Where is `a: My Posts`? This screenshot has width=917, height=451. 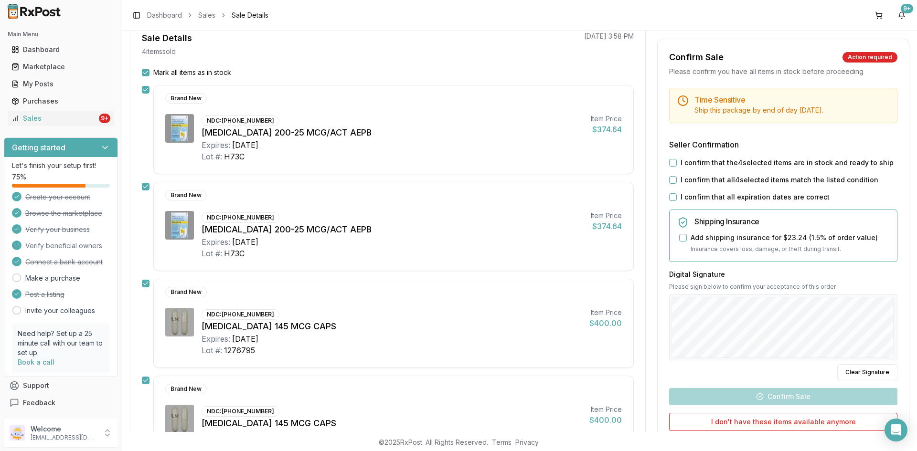
a: My Posts is located at coordinates (61, 84).